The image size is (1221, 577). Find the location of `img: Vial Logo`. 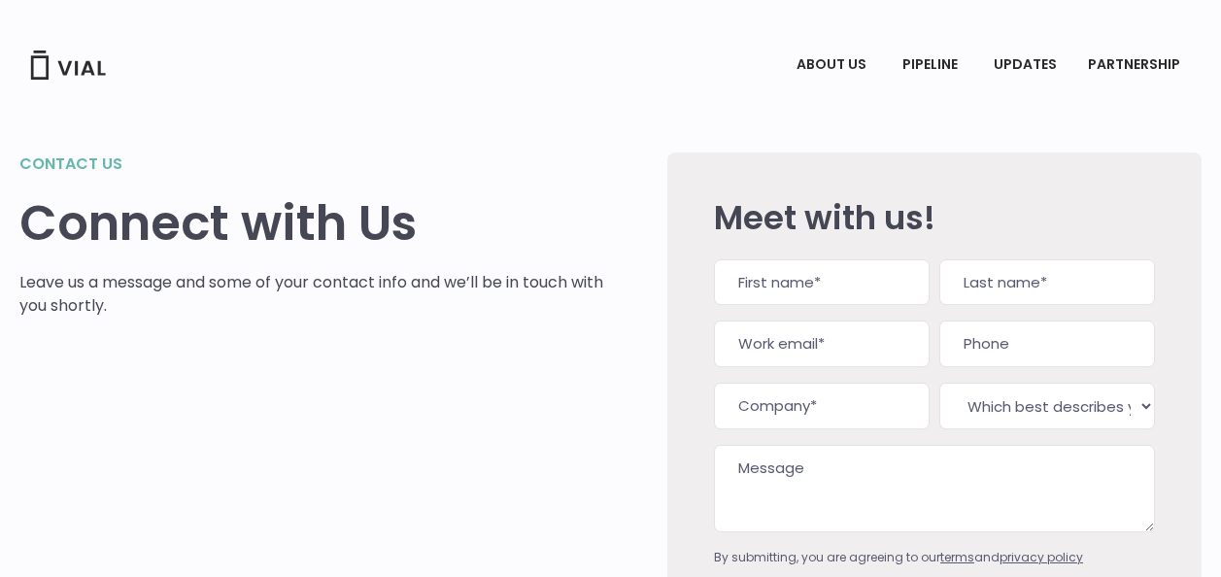

img: Vial Logo is located at coordinates (68, 65).